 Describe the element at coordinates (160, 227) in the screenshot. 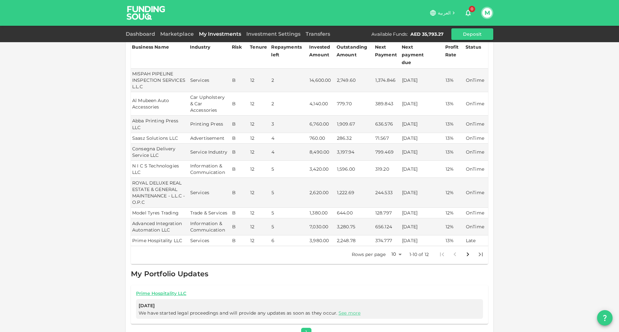

I see `td: Advanced Integration Automation LLC` at that location.